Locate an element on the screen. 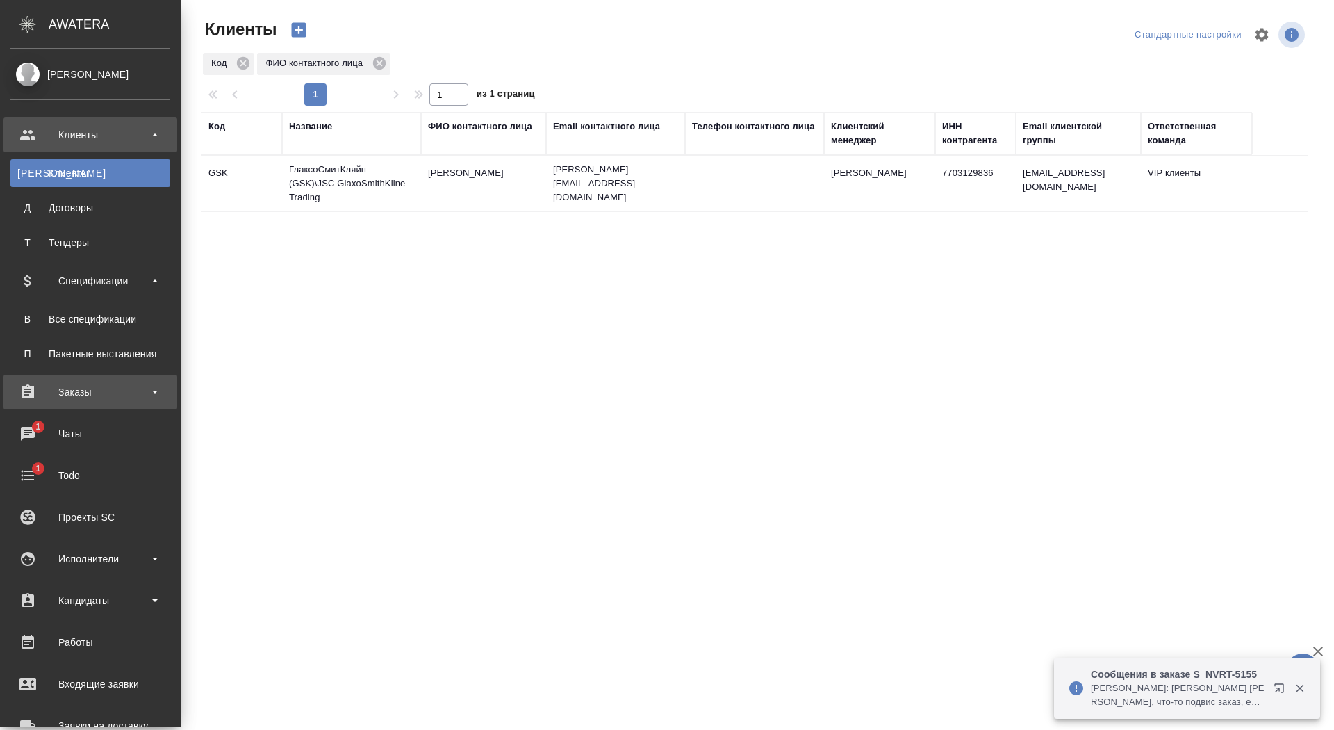  a: ТТендеры is located at coordinates (90, 243).